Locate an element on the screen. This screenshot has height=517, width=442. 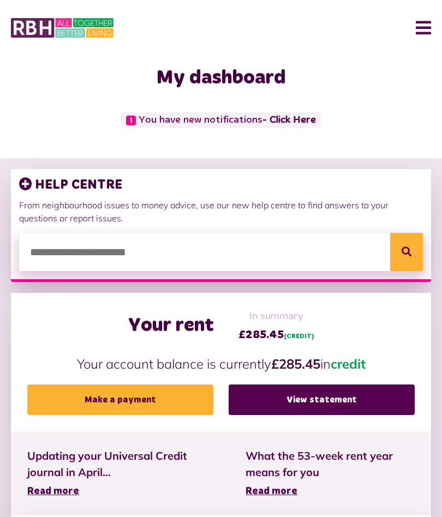
span: credit is located at coordinates (348, 364).